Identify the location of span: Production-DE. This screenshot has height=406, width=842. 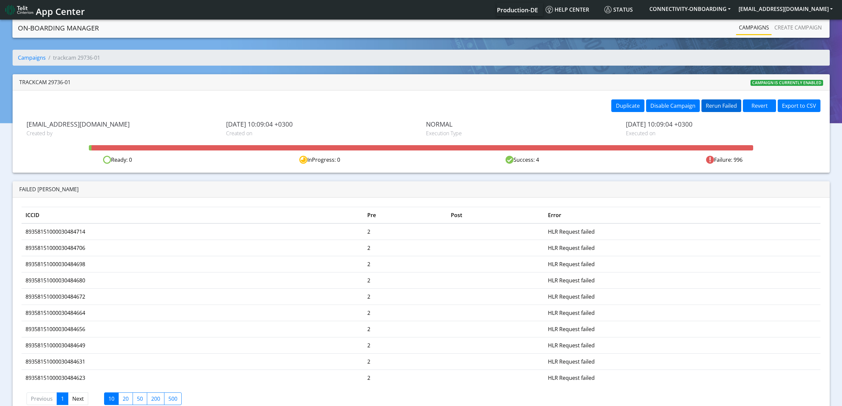
(517, 10).